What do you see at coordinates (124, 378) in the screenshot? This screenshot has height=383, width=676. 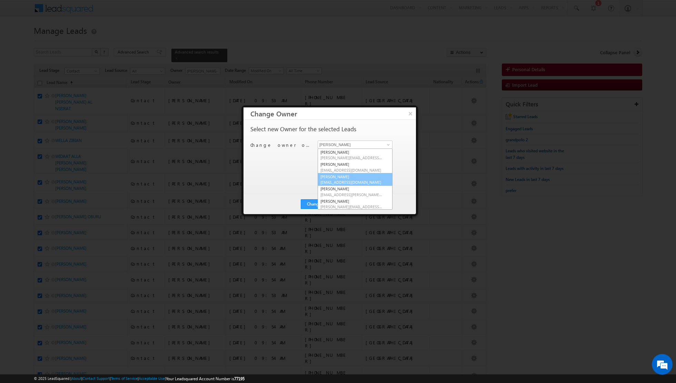 I see `a: Terms of Service` at bounding box center [124, 378].